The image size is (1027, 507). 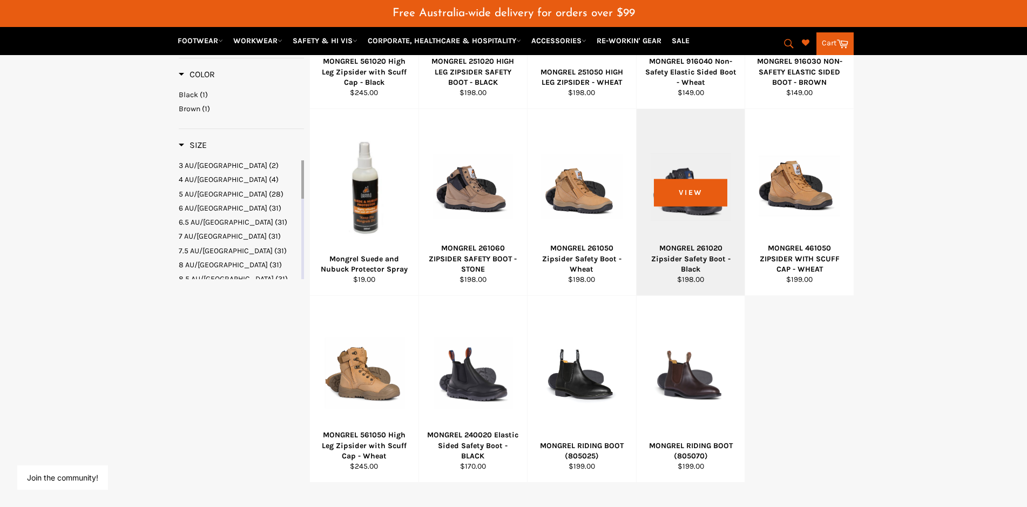 I want to click on a: Brown, so click(x=241, y=109).